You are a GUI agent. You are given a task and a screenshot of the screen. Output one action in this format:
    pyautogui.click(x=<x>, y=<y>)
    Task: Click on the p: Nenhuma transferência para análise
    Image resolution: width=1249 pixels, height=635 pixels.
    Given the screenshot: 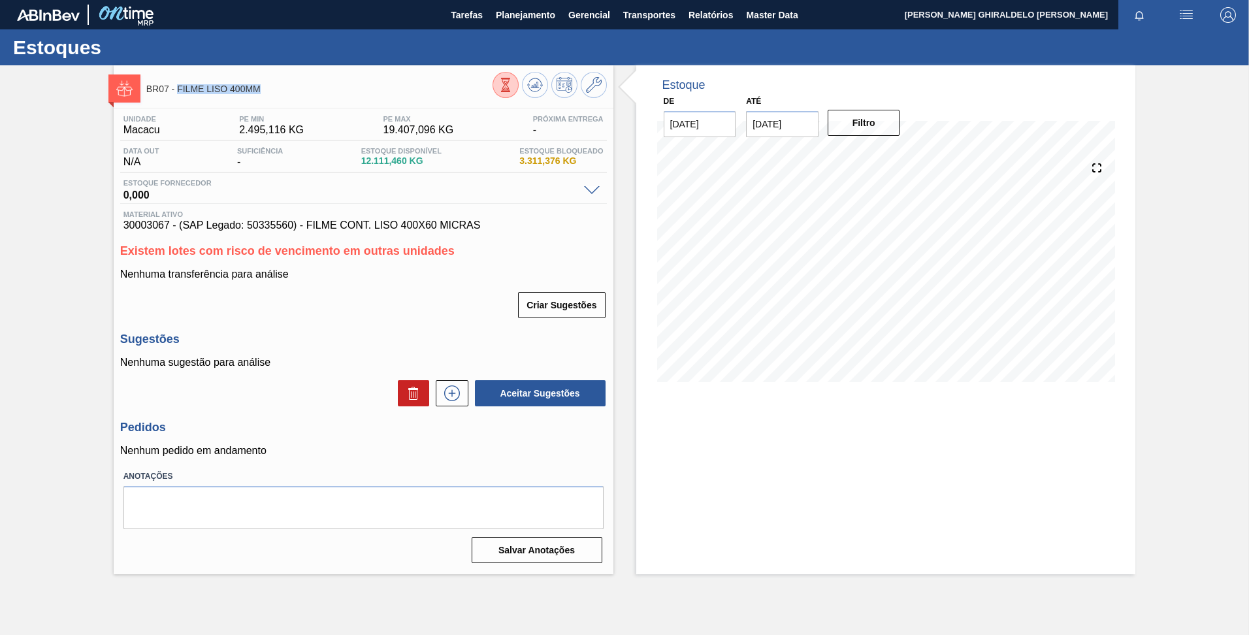 What is the action you would take?
    pyautogui.click(x=363, y=274)
    